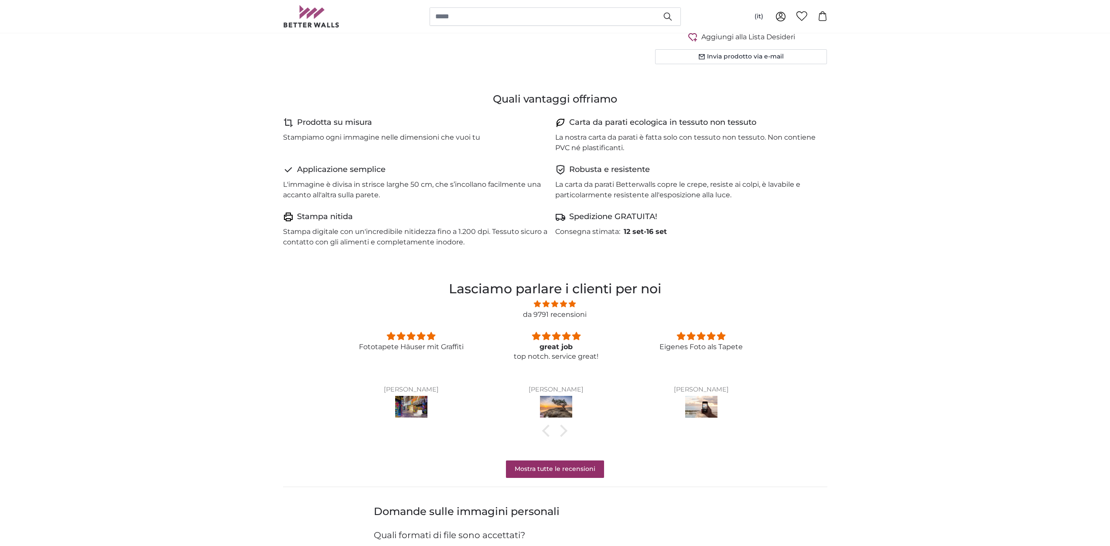 Image resolution: width=1110 pixels, height=546 pixels. Describe the element at coordinates (311, 16) in the screenshot. I see `img: Betterwalls` at that location.